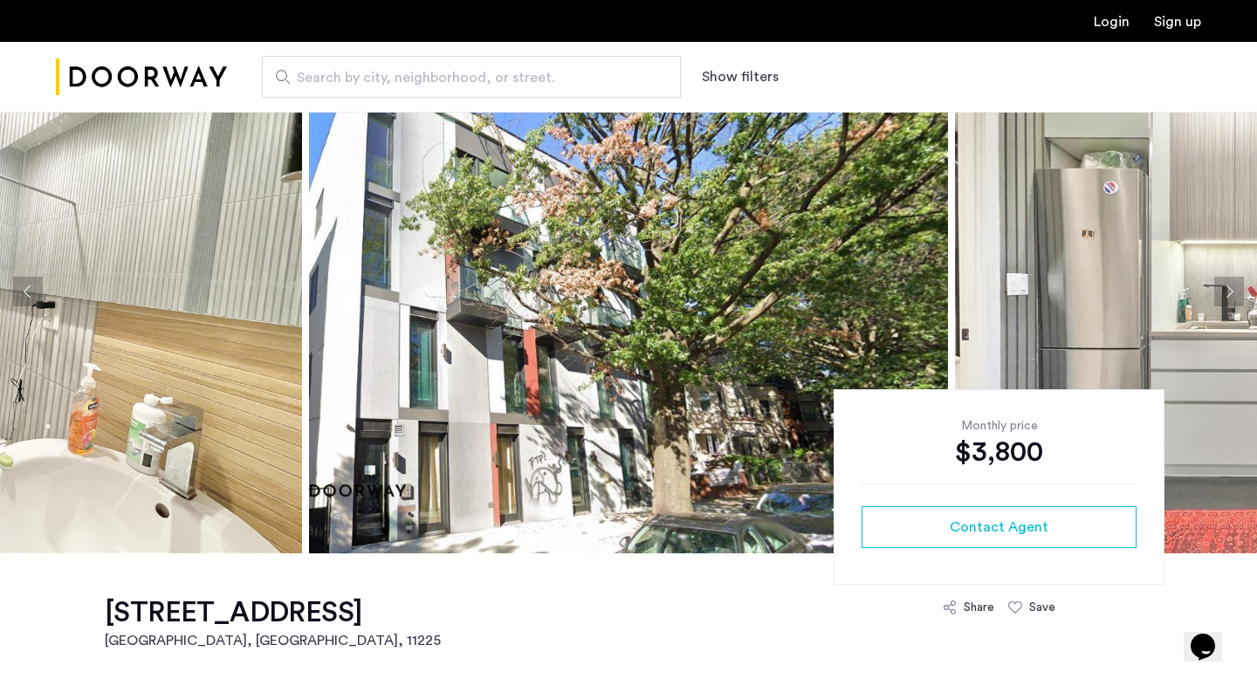  Describe the element at coordinates (141, 77) in the screenshot. I see `img: logo` at that location.